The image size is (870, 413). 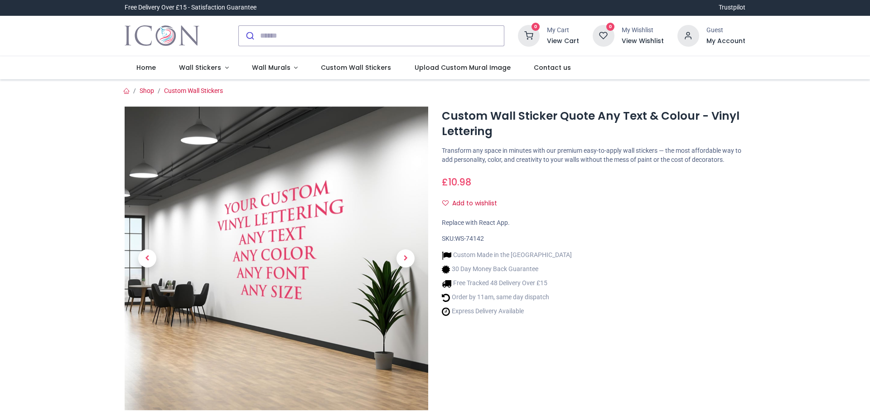 I want to click on div: Guest, so click(x=726, y=30).